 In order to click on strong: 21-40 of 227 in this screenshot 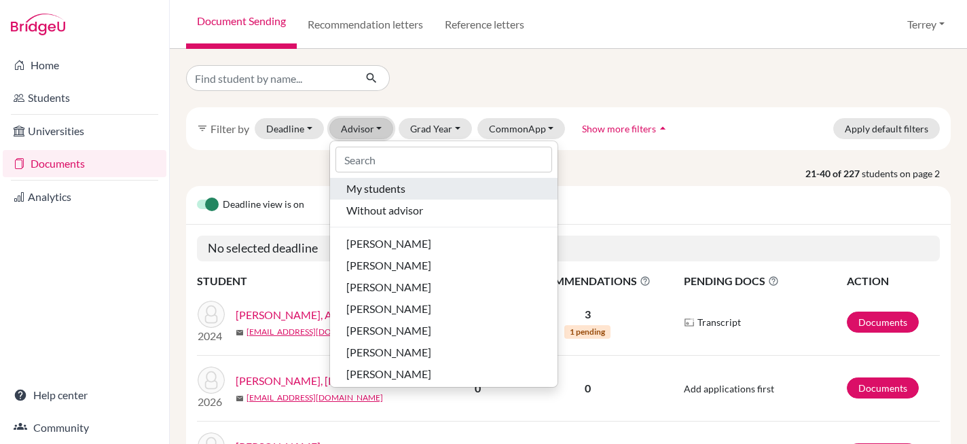, I will do `click(833, 173)`.